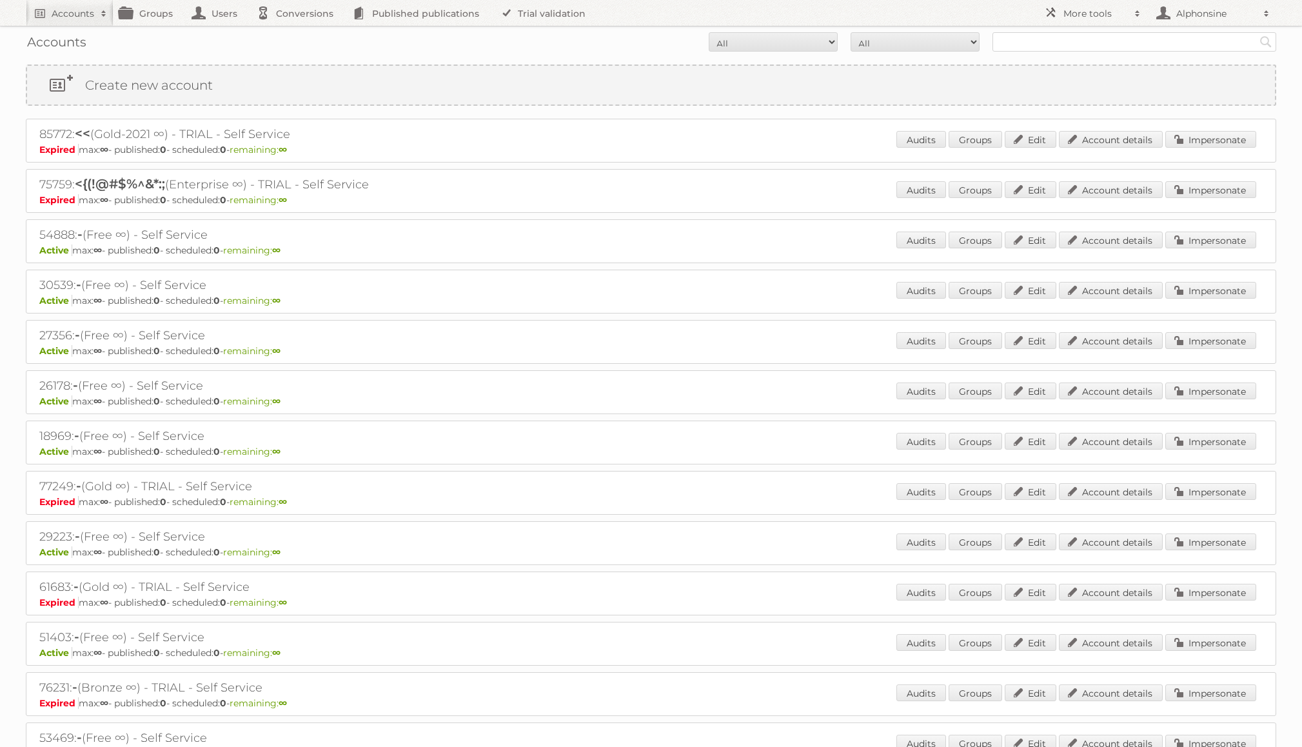 The height and width of the screenshot is (747, 1302). Describe the element at coordinates (1096, 14) in the screenshot. I see `h2: More tools` at that location.